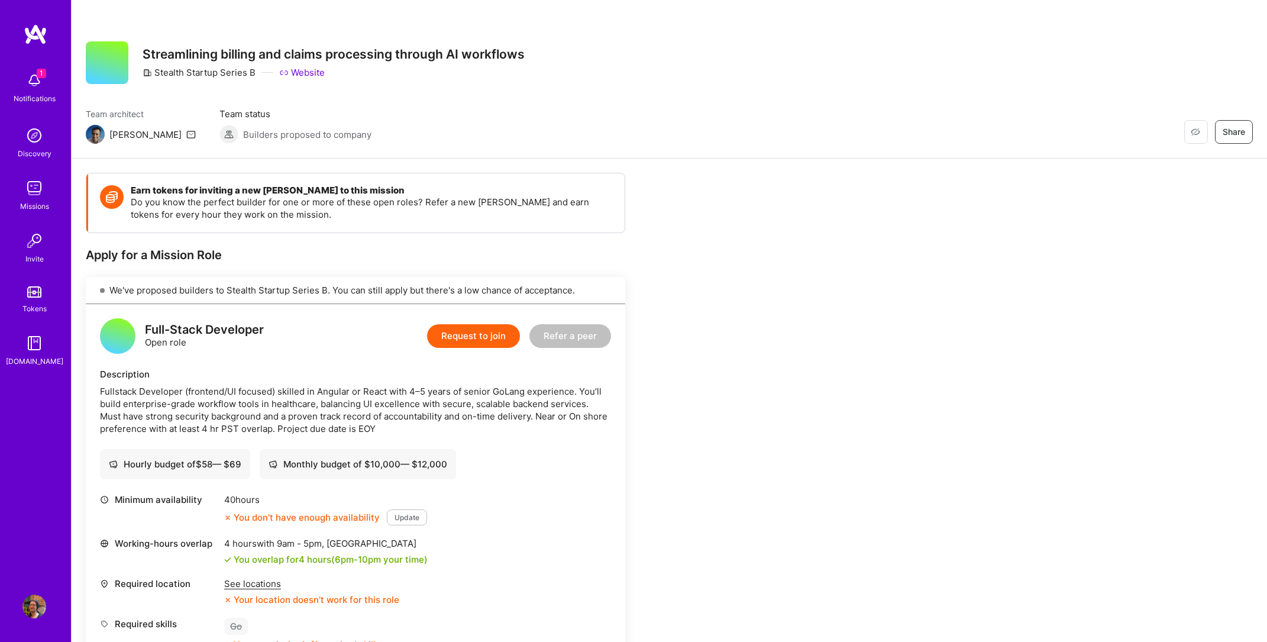 The image size is (1267, 642). What do you see at coordinates (356, 291) in the screenshot?
I see `div: We've proposed builders to Stealth Startup Series B. You can still apply but there's a low chance...` at bounding box center [356, 291].